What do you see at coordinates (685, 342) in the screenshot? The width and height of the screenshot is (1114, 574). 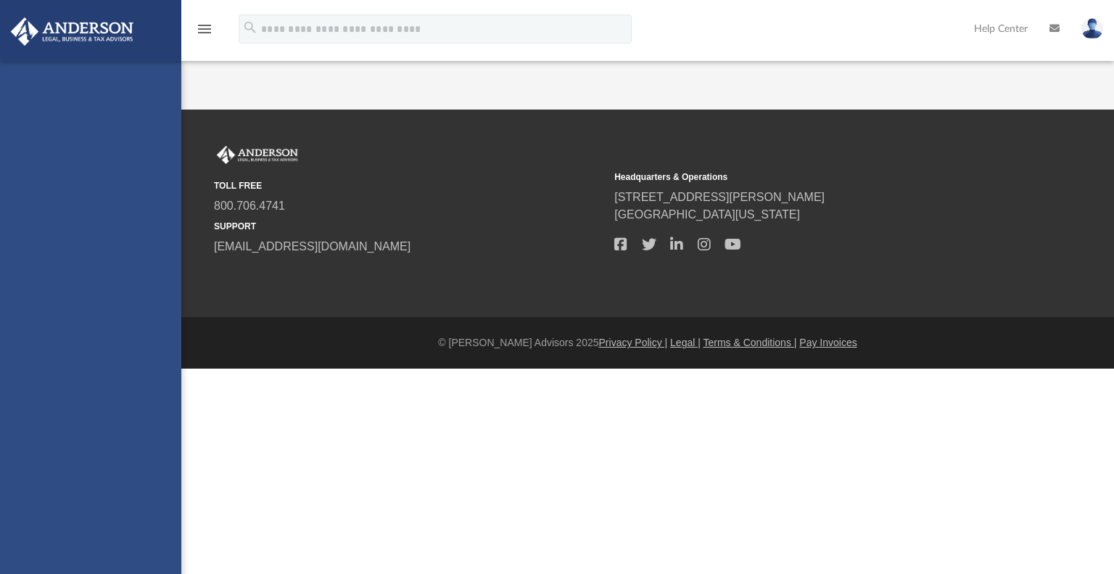 I see `a: Legal |` at bounding box center [685, 342].